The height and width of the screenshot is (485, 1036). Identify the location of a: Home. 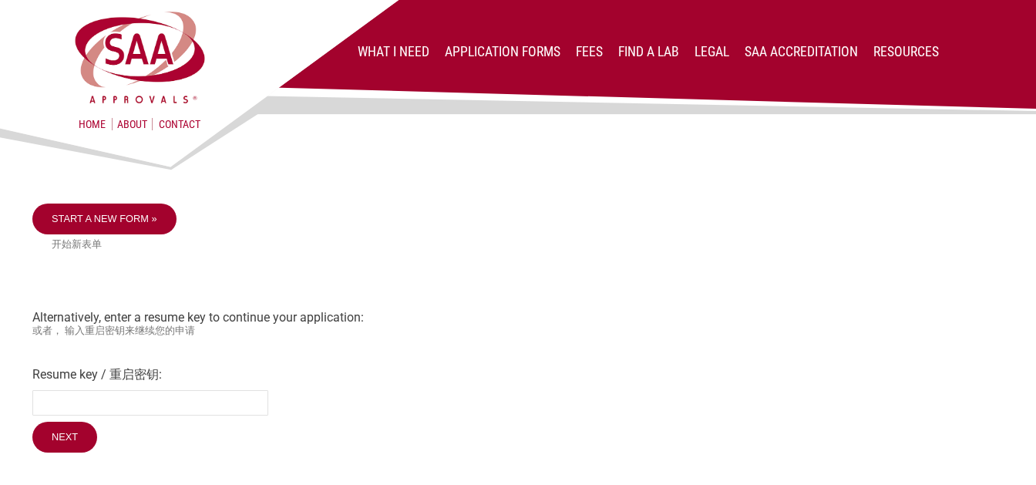
(92, 124).